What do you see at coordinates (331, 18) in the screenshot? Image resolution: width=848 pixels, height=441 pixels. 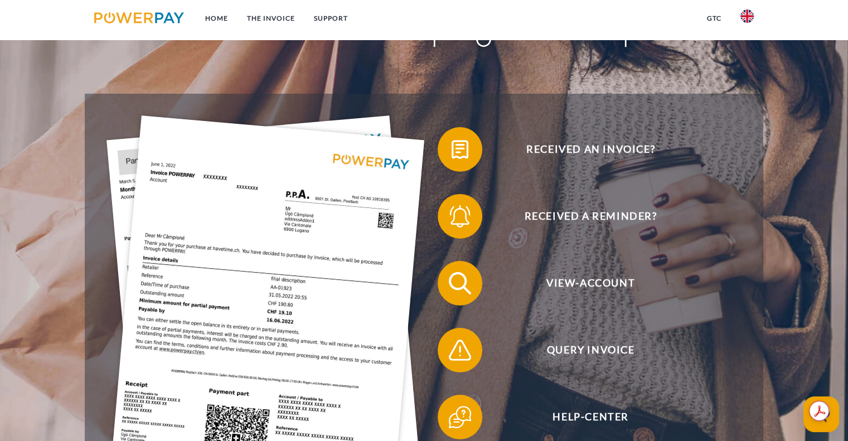 I see `a: Support` at bounding box center [331, 18].